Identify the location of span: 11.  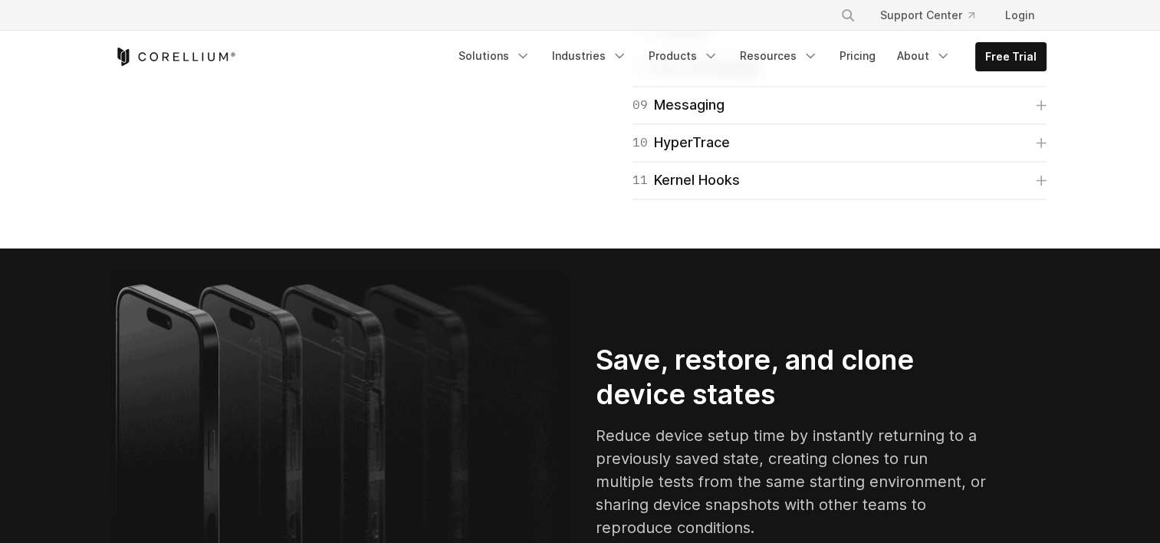
(640, 180).